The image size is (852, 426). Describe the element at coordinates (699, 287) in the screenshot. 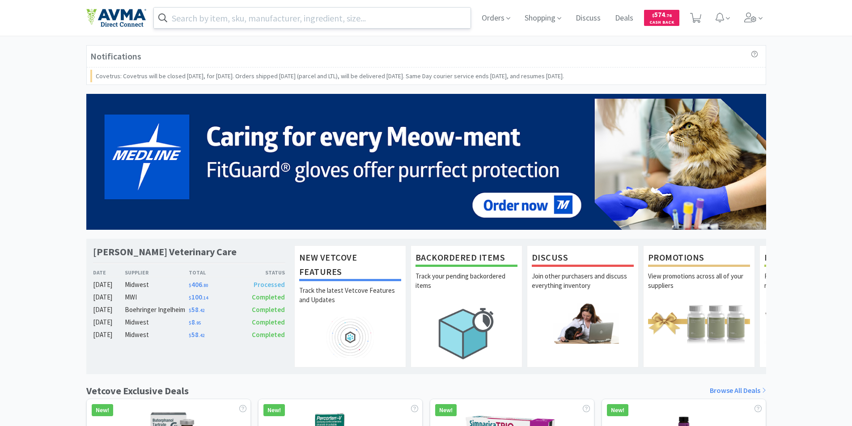

I see `p: View promotions across all of your suppliers` at that location.